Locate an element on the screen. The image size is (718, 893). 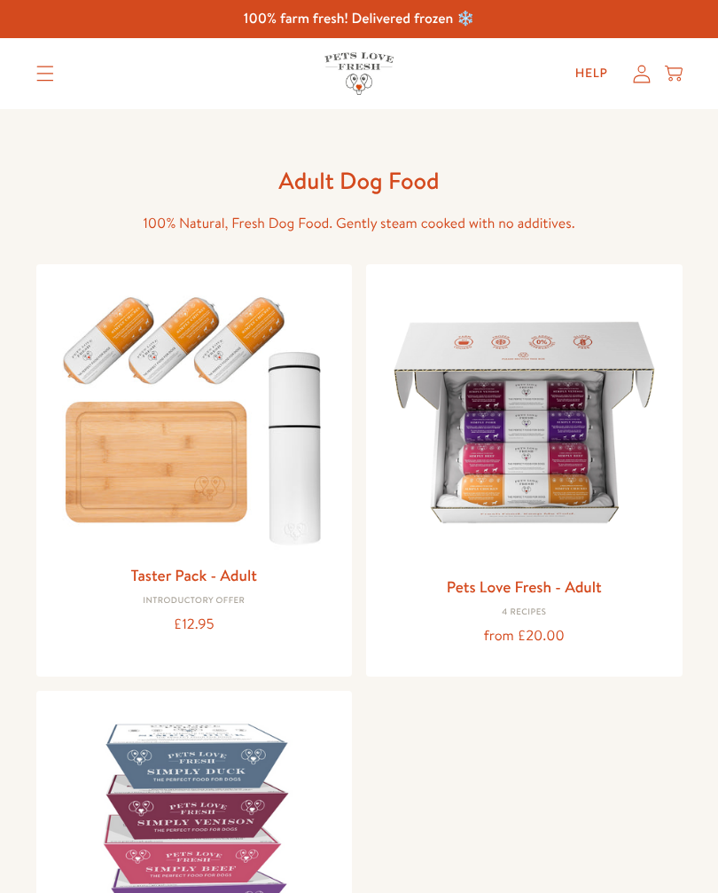
div: Introductory Offer is located at coordinates (194, 601).